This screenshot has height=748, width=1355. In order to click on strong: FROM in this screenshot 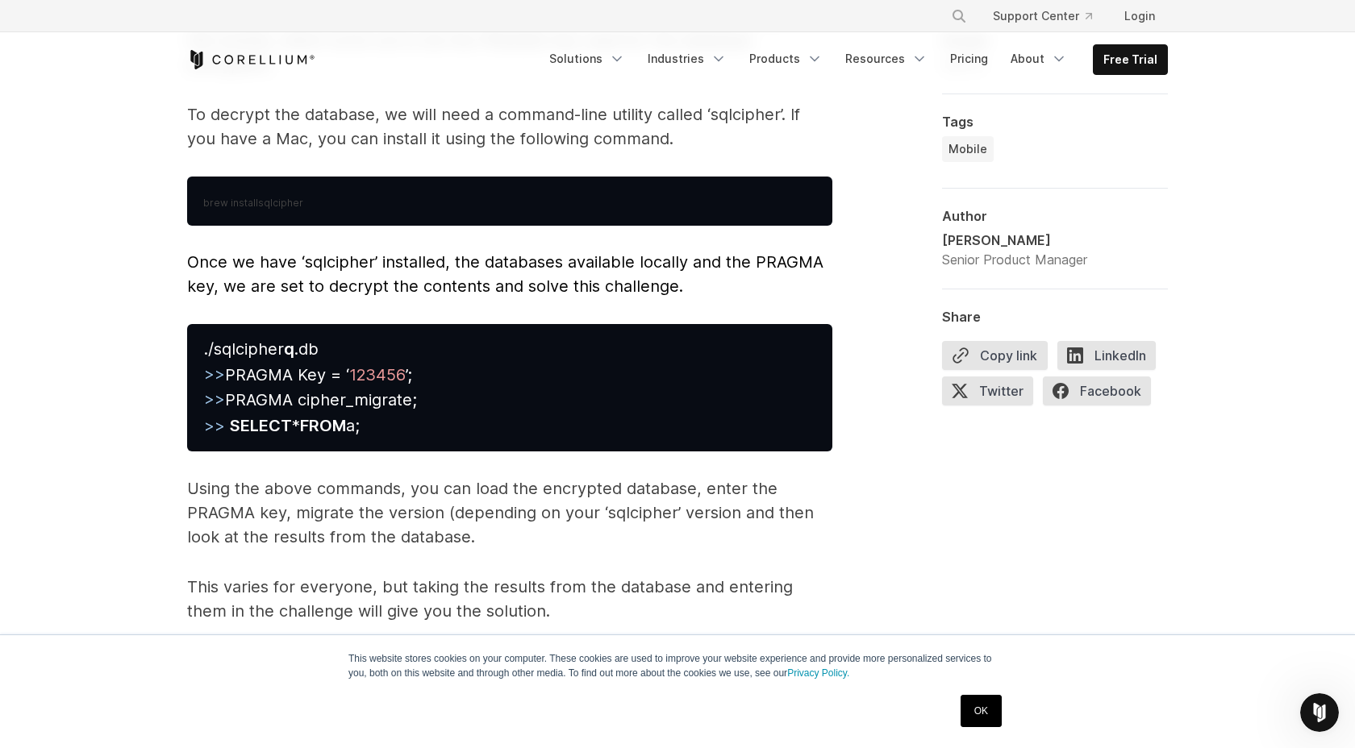, I will do `click(323, 426)`.